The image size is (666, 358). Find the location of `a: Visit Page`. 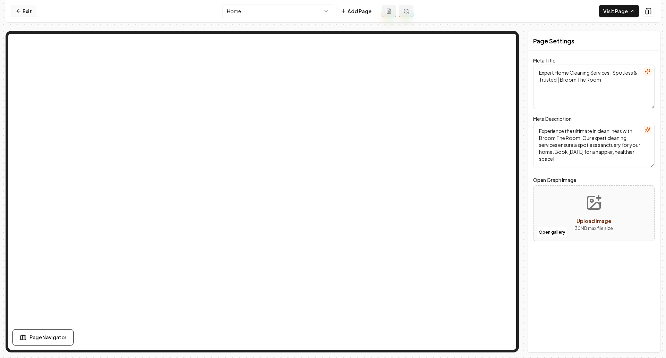

a: Visit Page is located at coordinates (619, 11).